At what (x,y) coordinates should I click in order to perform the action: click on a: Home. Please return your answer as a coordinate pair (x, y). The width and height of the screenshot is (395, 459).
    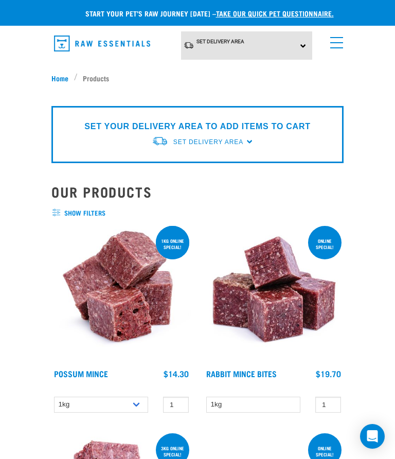
    Looking at the image, I should click on (63, 78).